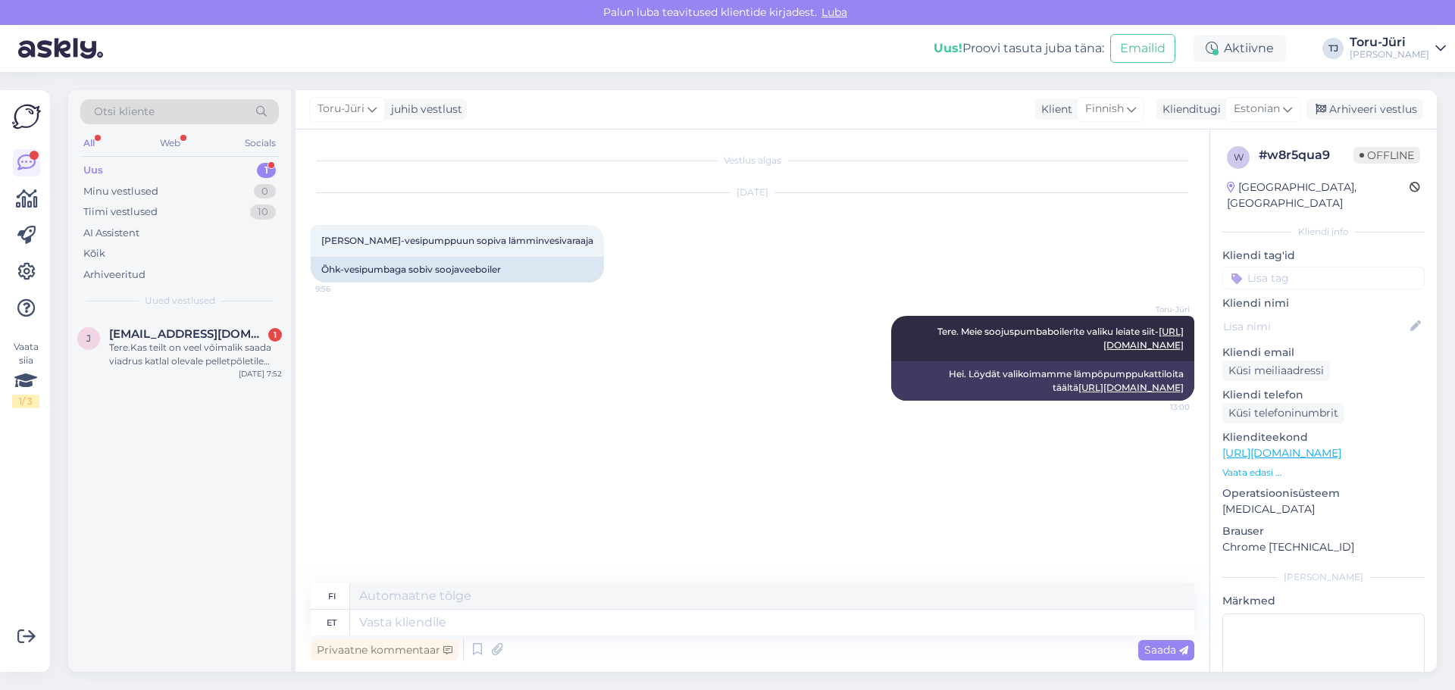  Describe the element at coordinates (1323, 601) in the screenshot. I see `p: Märkmed` at that location.